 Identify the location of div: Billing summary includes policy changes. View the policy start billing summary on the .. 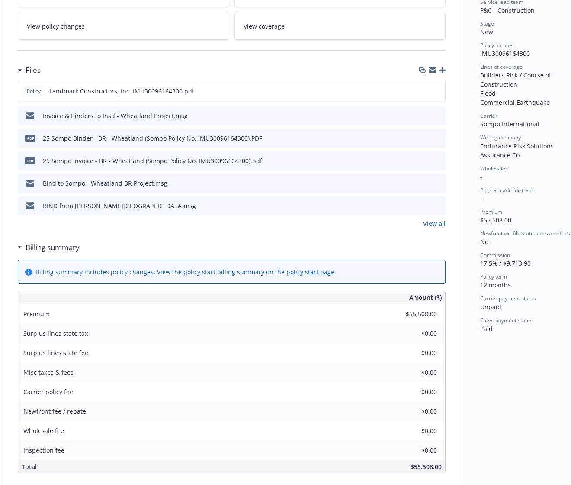
(186, 272).